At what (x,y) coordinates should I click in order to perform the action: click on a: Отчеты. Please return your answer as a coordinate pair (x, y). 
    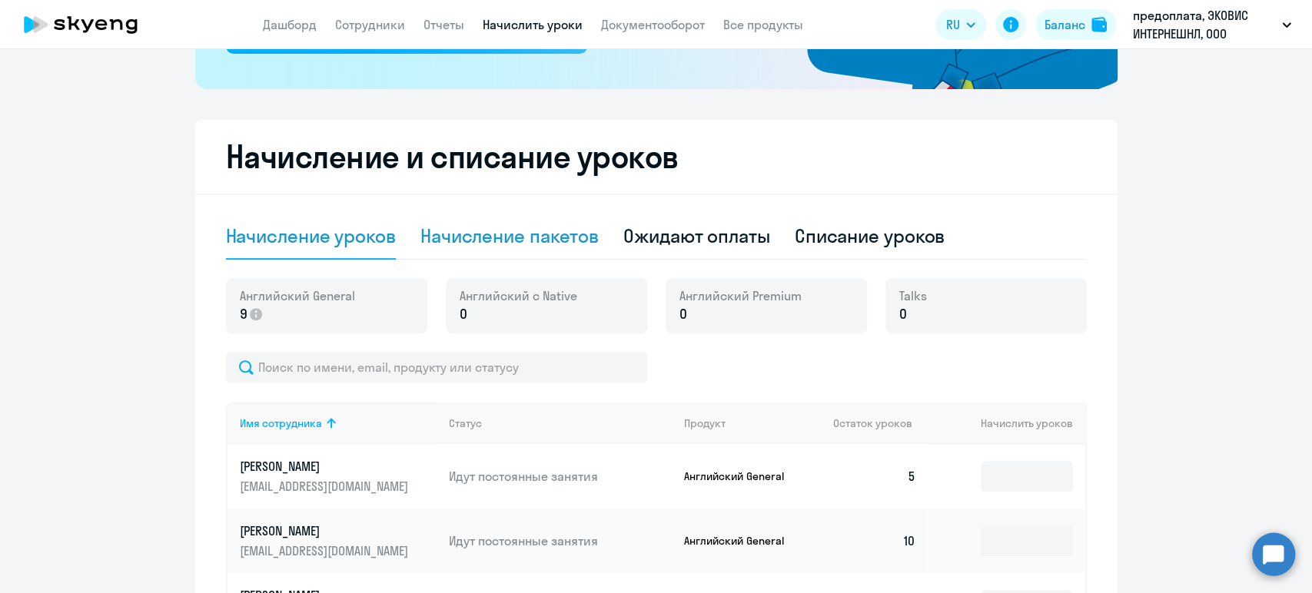
    Looking at the image, I should click on (444, 25).